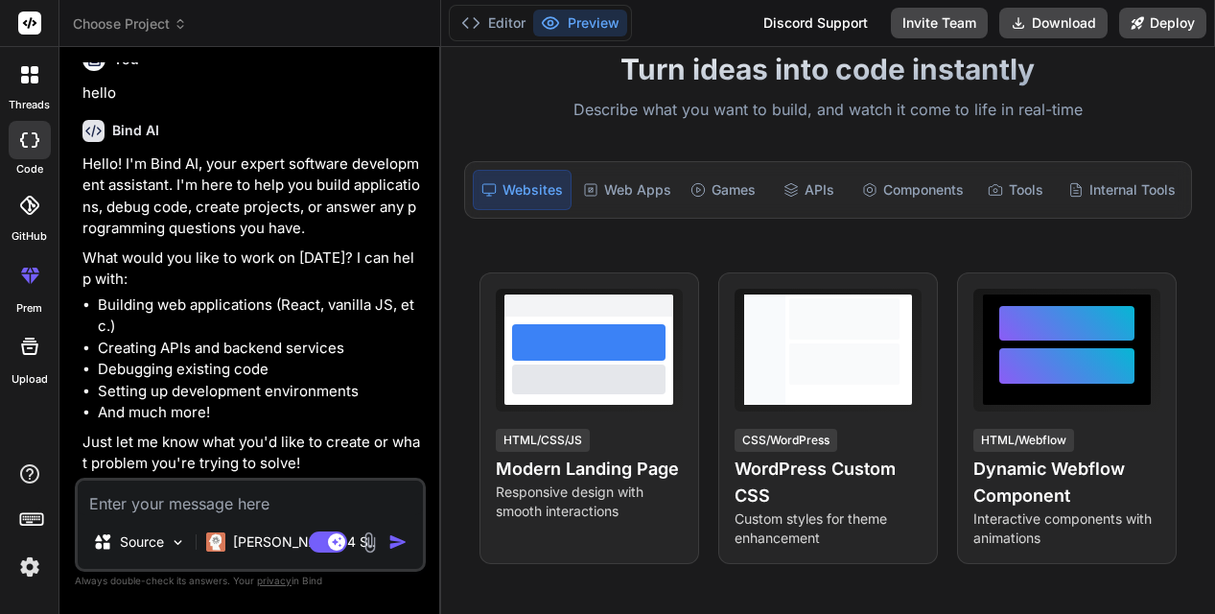 The width and height of the screenshot is (1215, 614). What do you see at coordinates (815, 23) in the screenshot?
I see `div: Discord Support` at bounding box center [815, 23].